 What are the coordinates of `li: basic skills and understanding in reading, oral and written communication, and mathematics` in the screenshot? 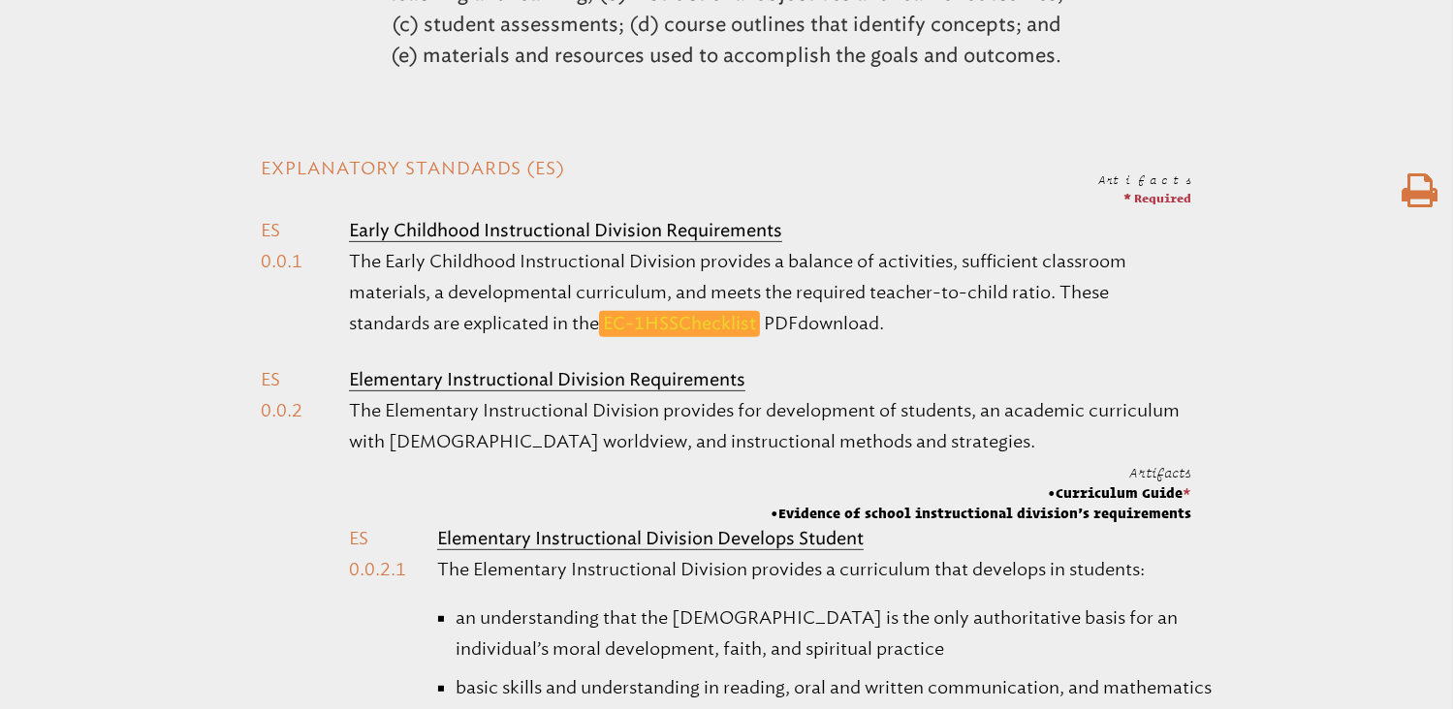 It's located at (843, 688).